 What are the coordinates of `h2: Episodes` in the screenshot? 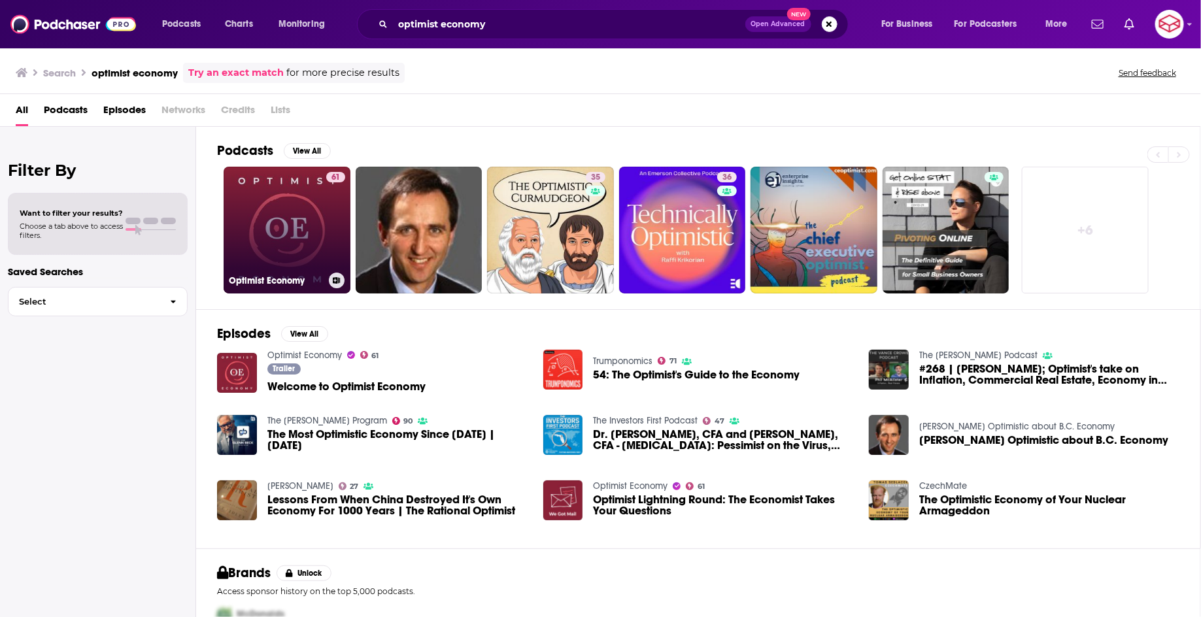 It's located at (244, 334).